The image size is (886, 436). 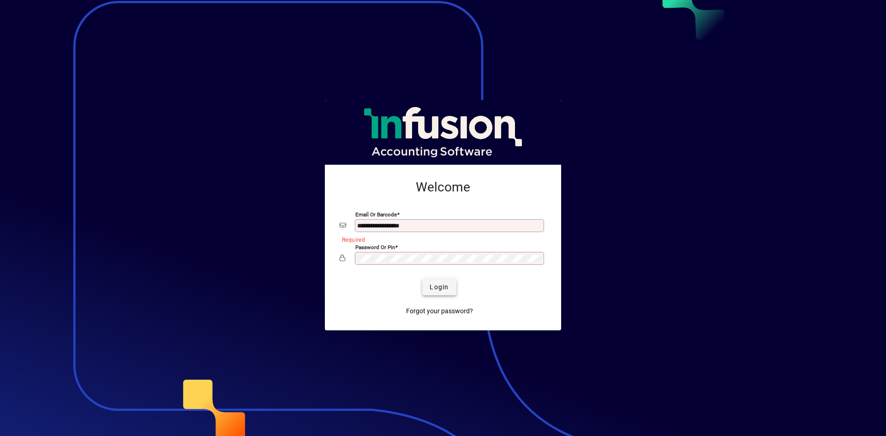 I want to click on h2: Welcome, so click(x=443, y=187).